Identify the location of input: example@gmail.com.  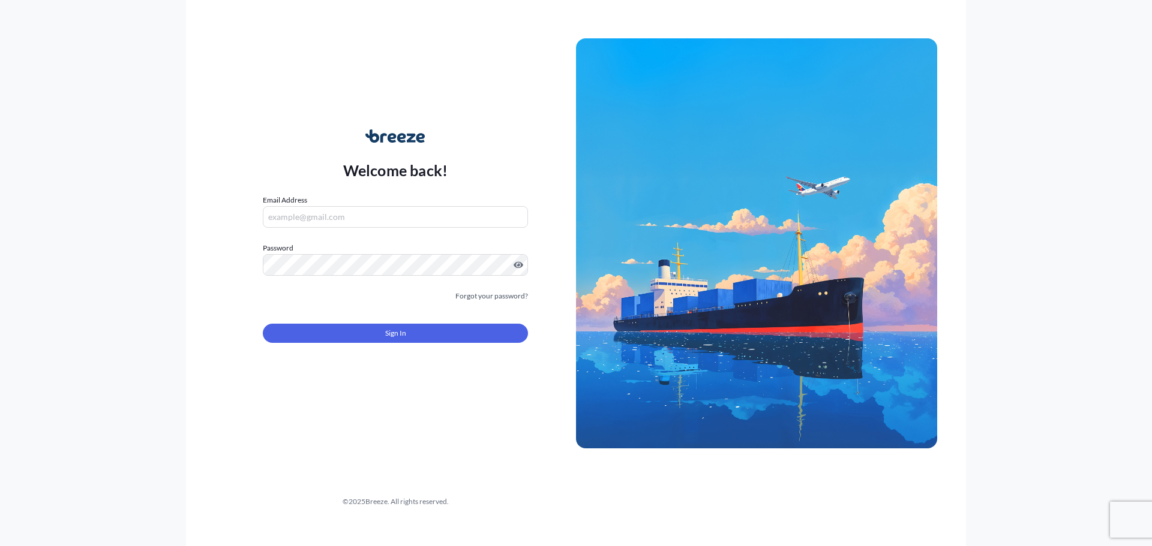
(395, 217).